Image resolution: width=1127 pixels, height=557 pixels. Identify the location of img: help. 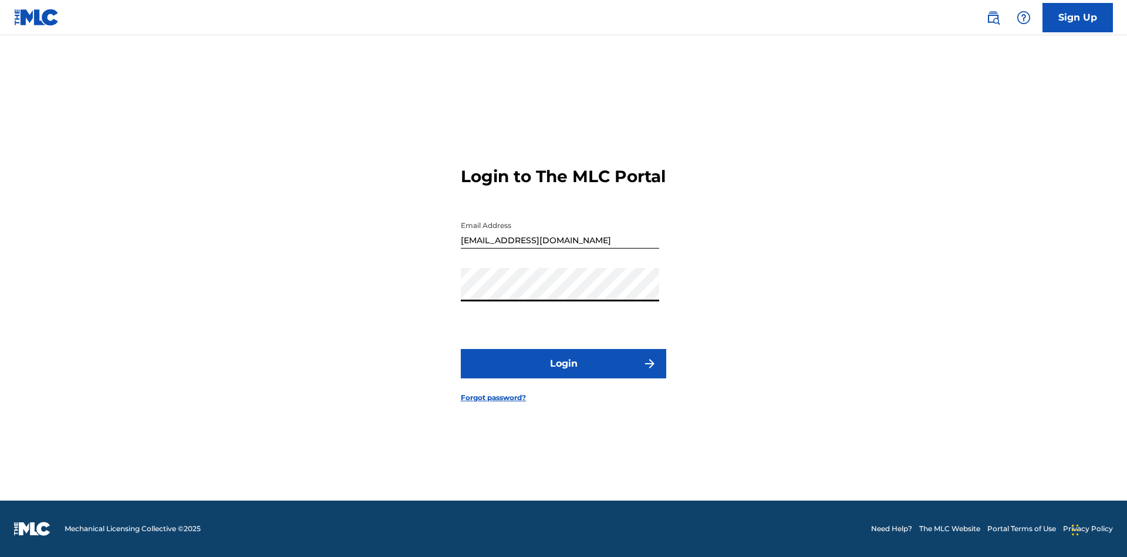
(1024, 18).